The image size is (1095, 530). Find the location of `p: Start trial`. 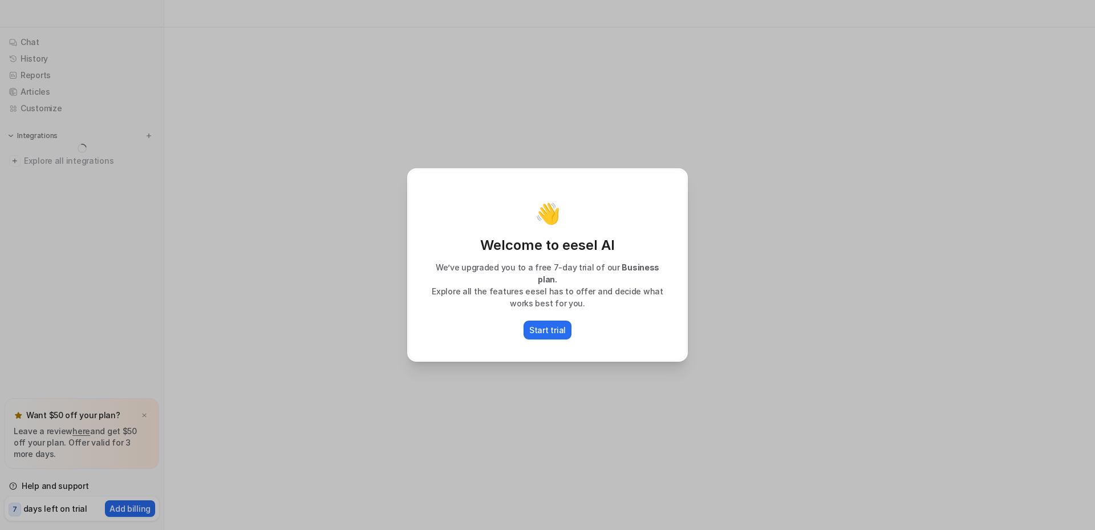

p: Start trial is located at coordinates (547, 330).